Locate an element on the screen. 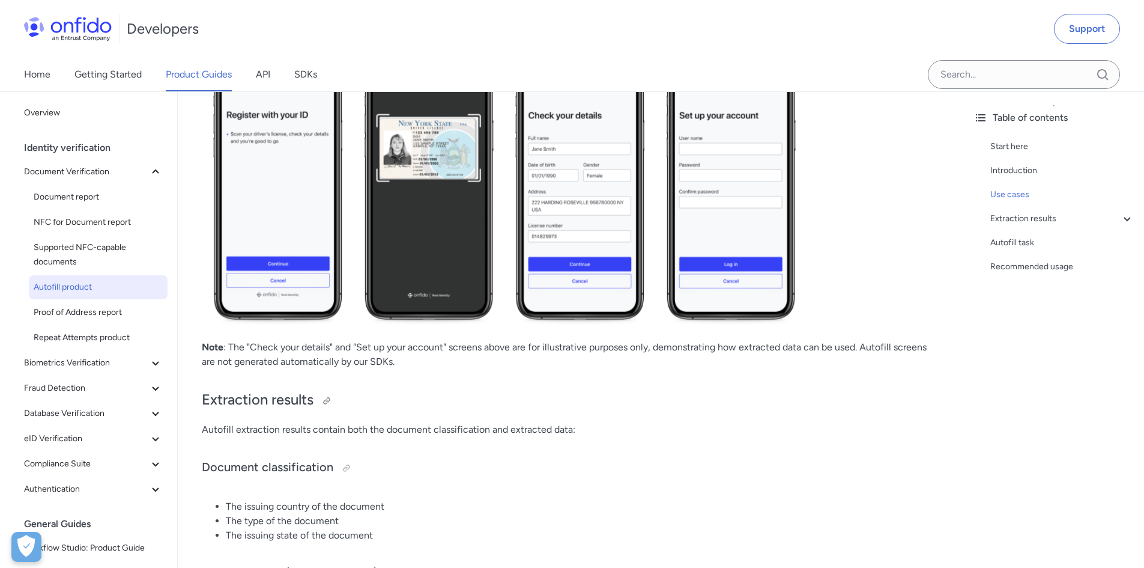 The width and height of the screenshot is (1144, 568). a: Start here is located at coordinates (1063, 147).